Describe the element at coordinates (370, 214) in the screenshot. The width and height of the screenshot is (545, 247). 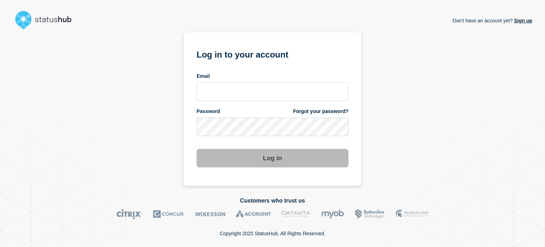
I see `img: Bottomline logo` at that location.